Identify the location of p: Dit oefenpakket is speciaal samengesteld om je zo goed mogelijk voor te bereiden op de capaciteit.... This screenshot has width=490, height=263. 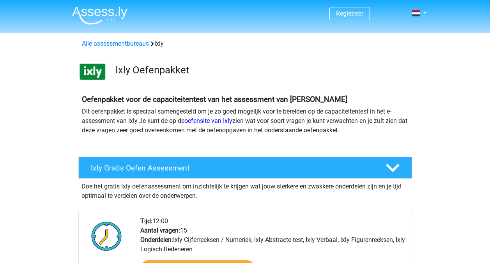
(245, 121).